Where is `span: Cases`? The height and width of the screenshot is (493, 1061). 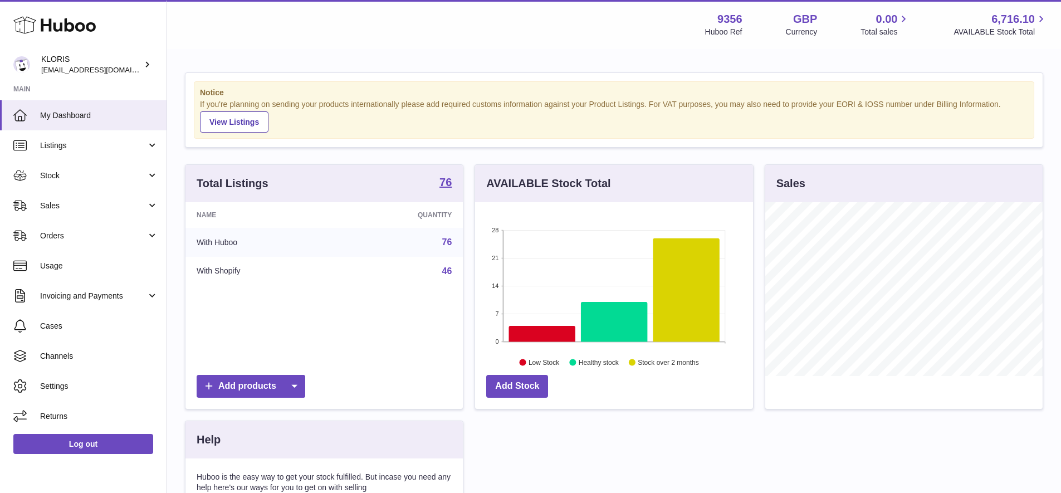
span: Cases is located at coordinates (99, 326).